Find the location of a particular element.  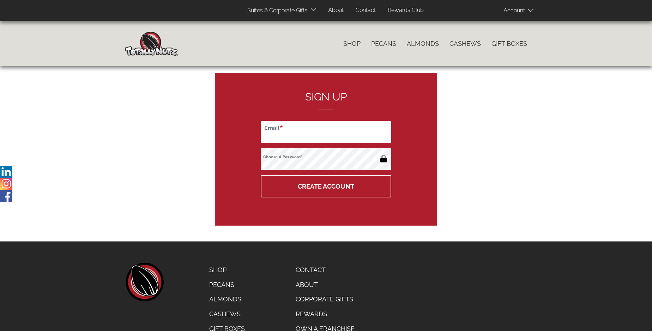

a: Corporate Gifts is located at coordinates (325, 299).